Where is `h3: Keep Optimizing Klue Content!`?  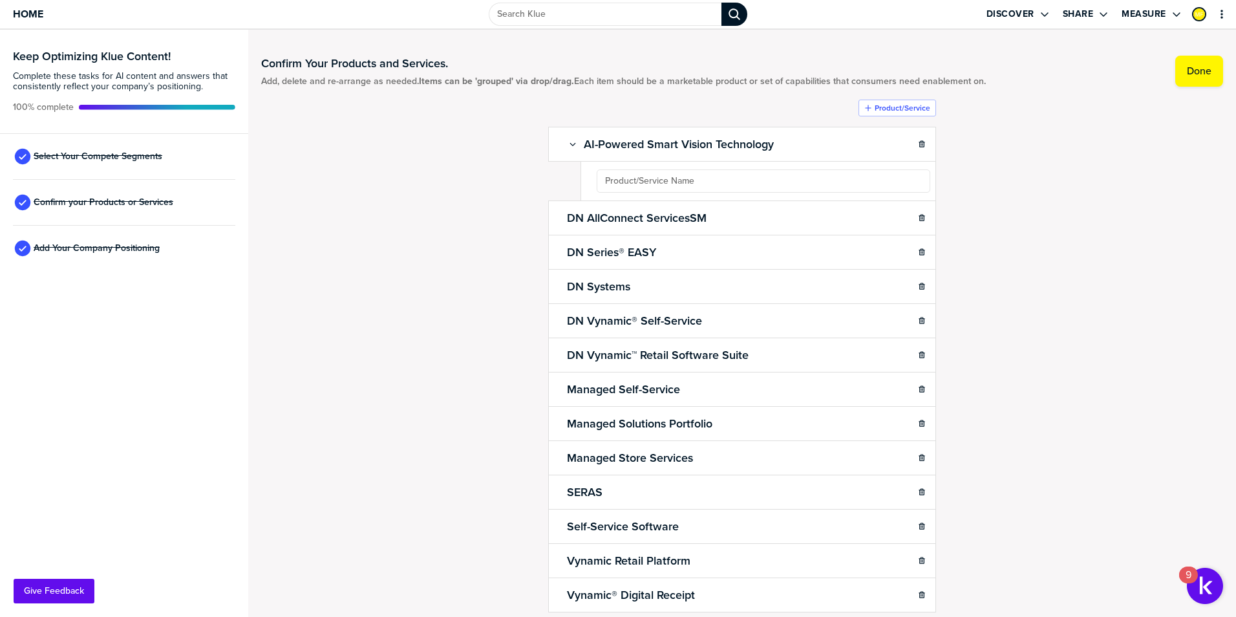 h3: Keep Optimizing Klue Content! is located at coordinates (124, 56).